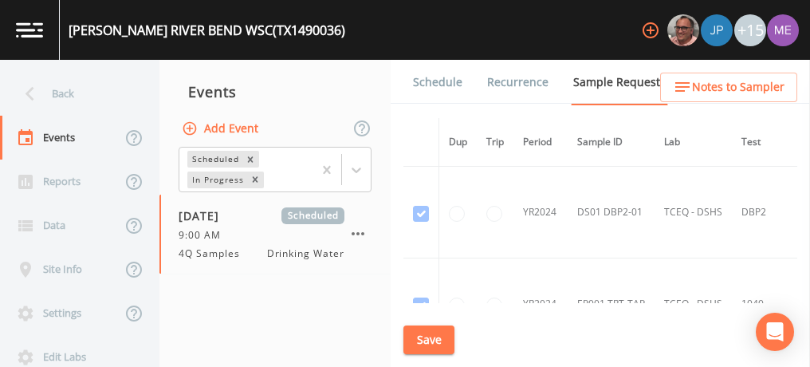 The height and width of the screenshot is (367, 810). I want to click on th: Test, so click(764, 142).